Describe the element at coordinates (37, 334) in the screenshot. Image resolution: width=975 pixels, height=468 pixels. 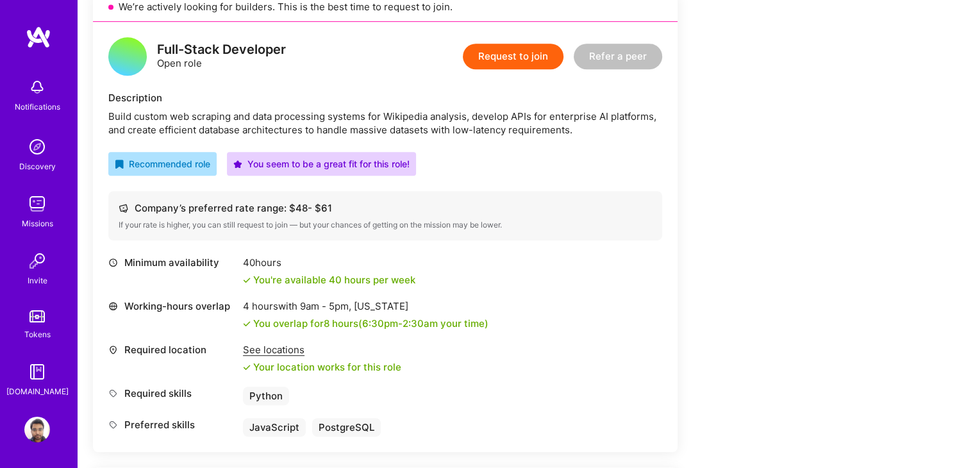
I see `div: Tokens` at that location.